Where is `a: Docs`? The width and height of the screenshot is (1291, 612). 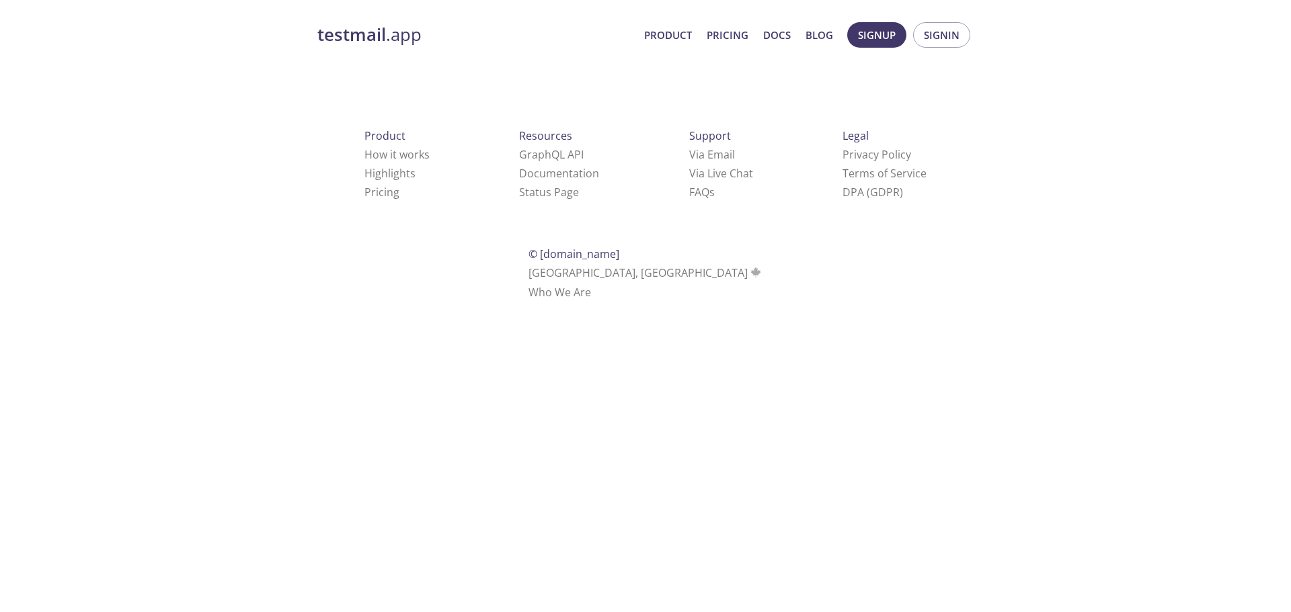
a: Docs is located at coordinates (777, 35).